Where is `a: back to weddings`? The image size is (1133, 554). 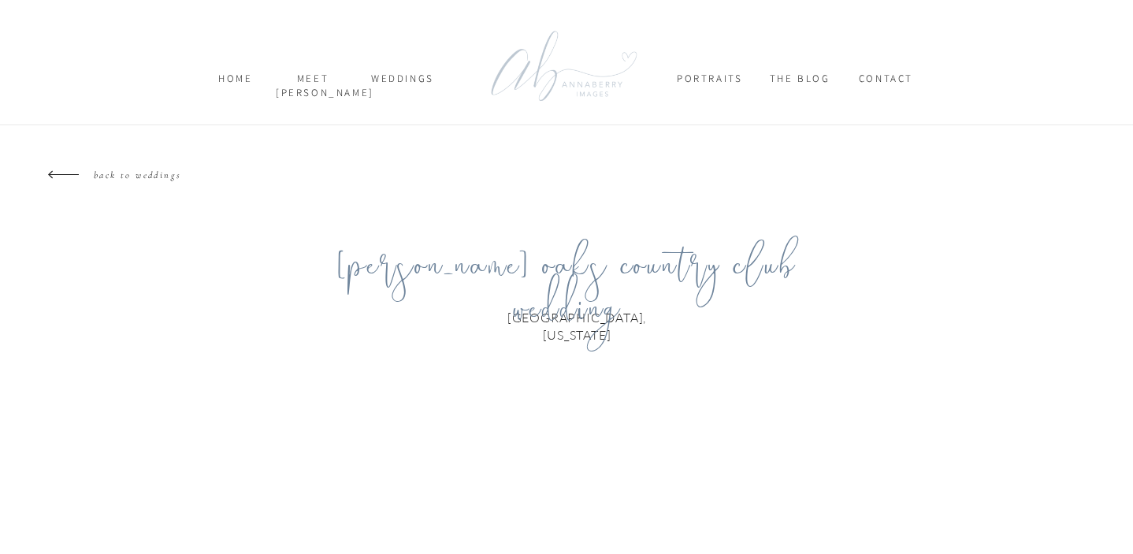 a: back to weddings is located at coordinates (169, 177).